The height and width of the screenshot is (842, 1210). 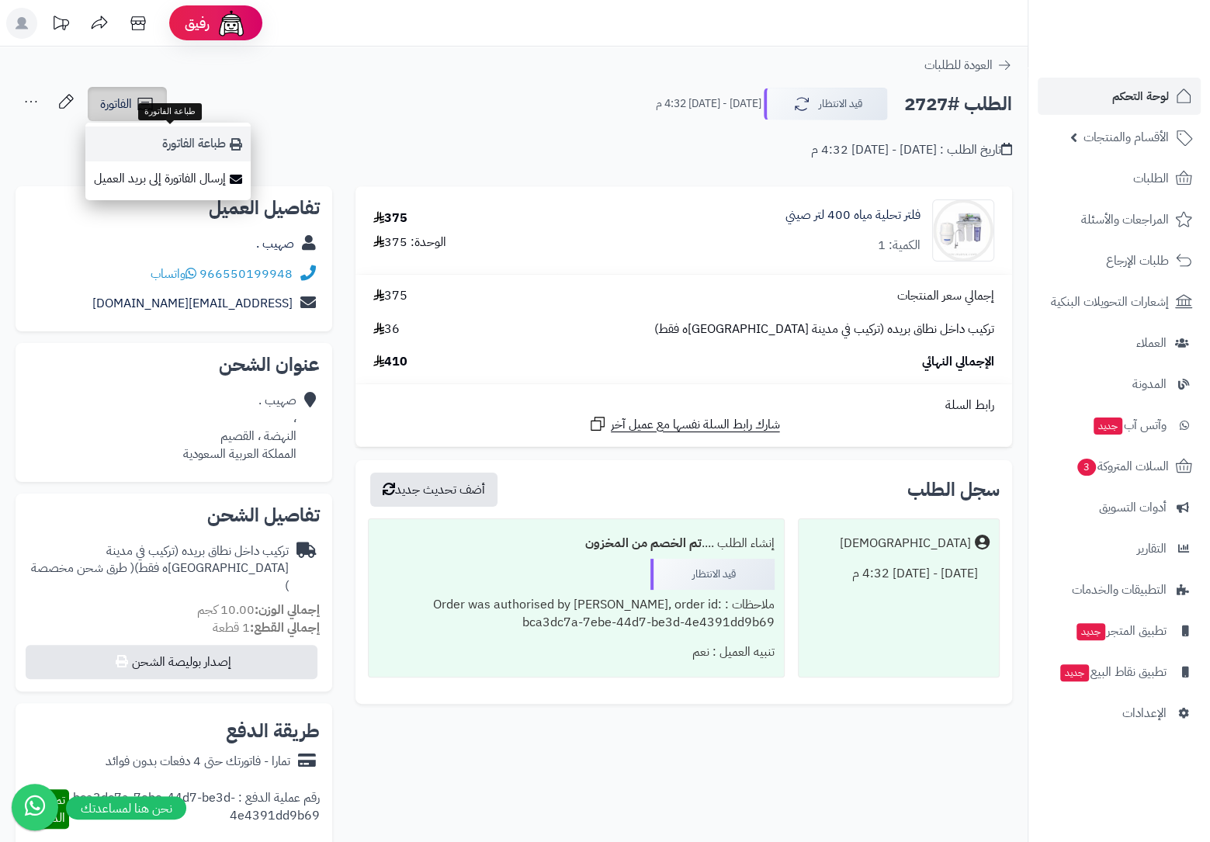 What do you see at coordinates (1119, 178) in the screenshot?
I see `a: الطلبات` at bounding box center [1119, 178].